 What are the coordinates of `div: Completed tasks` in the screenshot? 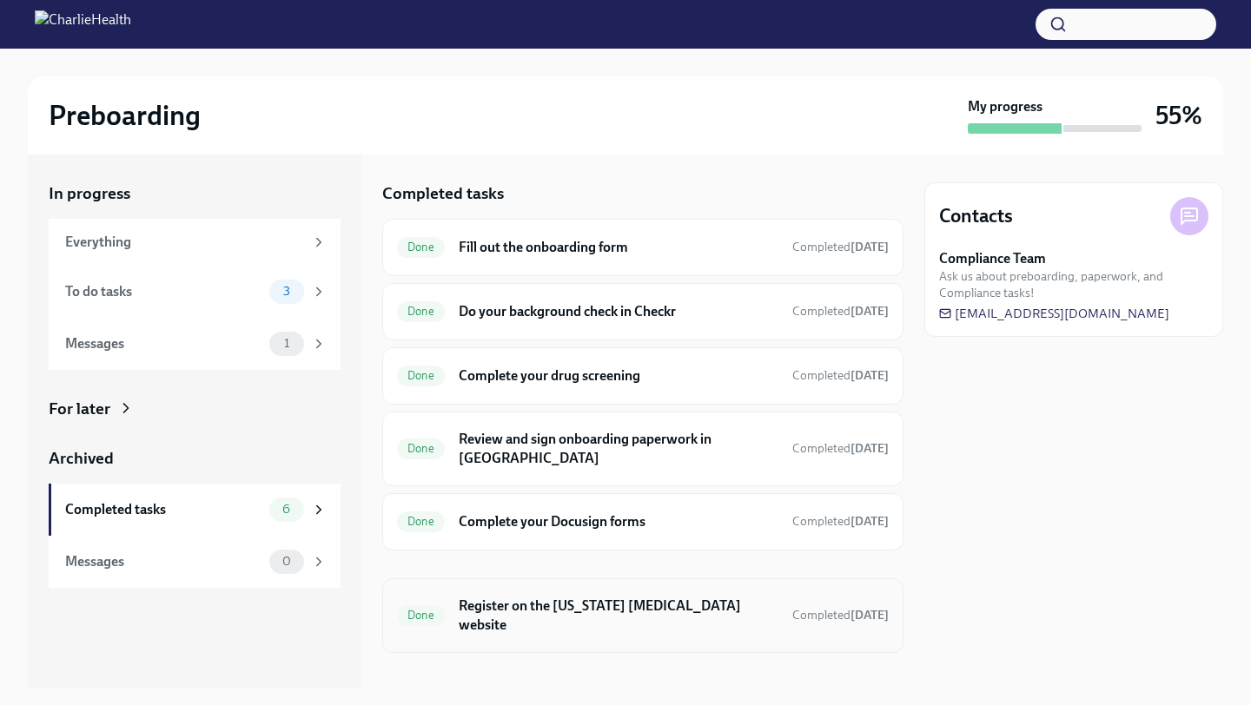 It's located at (163, 510).